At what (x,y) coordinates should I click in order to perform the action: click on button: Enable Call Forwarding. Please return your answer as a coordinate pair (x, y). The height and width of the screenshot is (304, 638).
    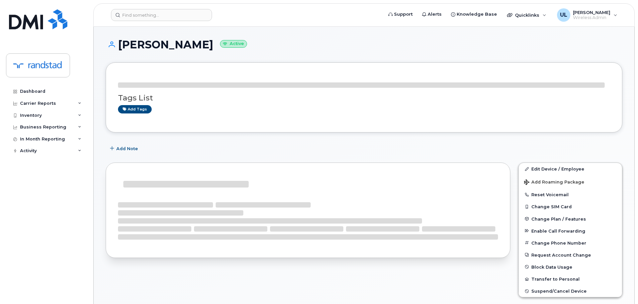
    Looking at the image, I should click on (570, 231).